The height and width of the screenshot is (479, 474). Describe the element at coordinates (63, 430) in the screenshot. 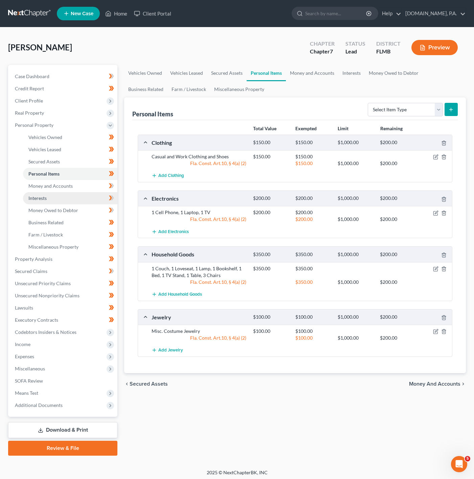

I see `a: Download & Print` at that location.